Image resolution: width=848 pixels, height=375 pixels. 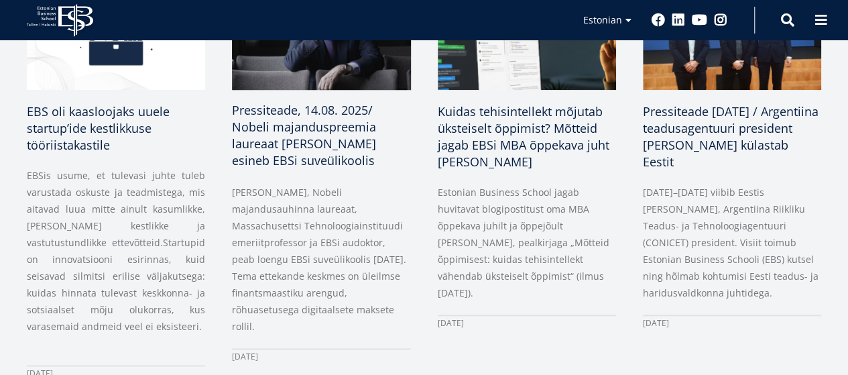 What do you see at coordinates (679, 20) in the screenshot?
I see `a: Linkedin` at bounding box center [679, 20].